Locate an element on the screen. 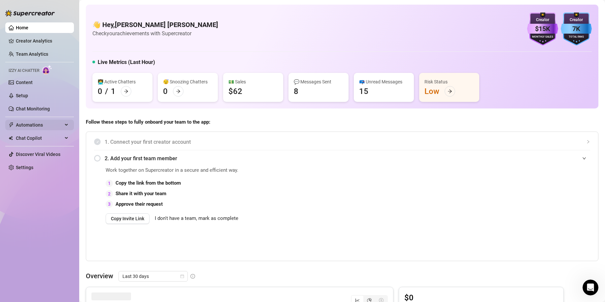  span: Messages is located at coordinates (66, 225).